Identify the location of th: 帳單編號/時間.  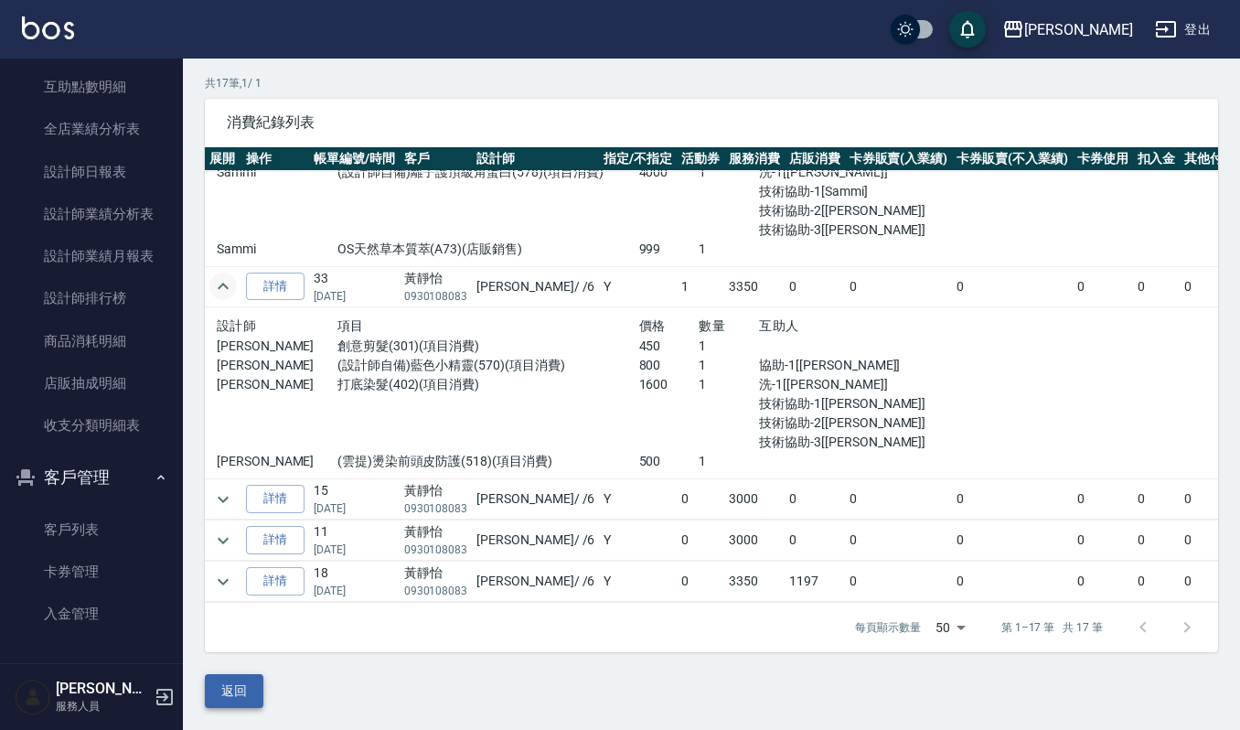
(354, 159).